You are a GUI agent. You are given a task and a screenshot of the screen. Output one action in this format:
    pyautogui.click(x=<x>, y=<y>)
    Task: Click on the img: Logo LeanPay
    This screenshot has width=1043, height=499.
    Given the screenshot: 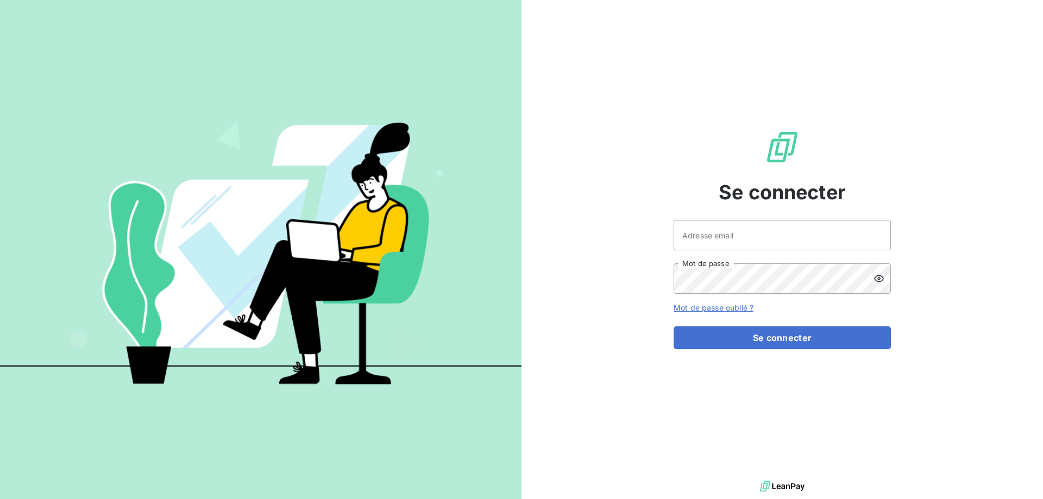 What is the action you would take?
    pyautogui.click(x=782, y=147)
    